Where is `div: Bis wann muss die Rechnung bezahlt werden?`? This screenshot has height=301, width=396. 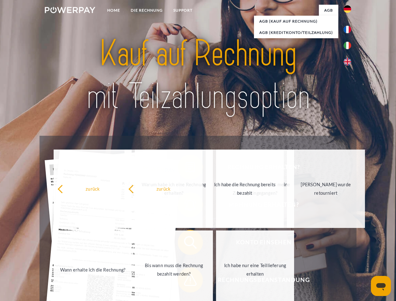
div: Bis wann muss die Rechnung bezahlt werden? is located at coordinates (174, 270).